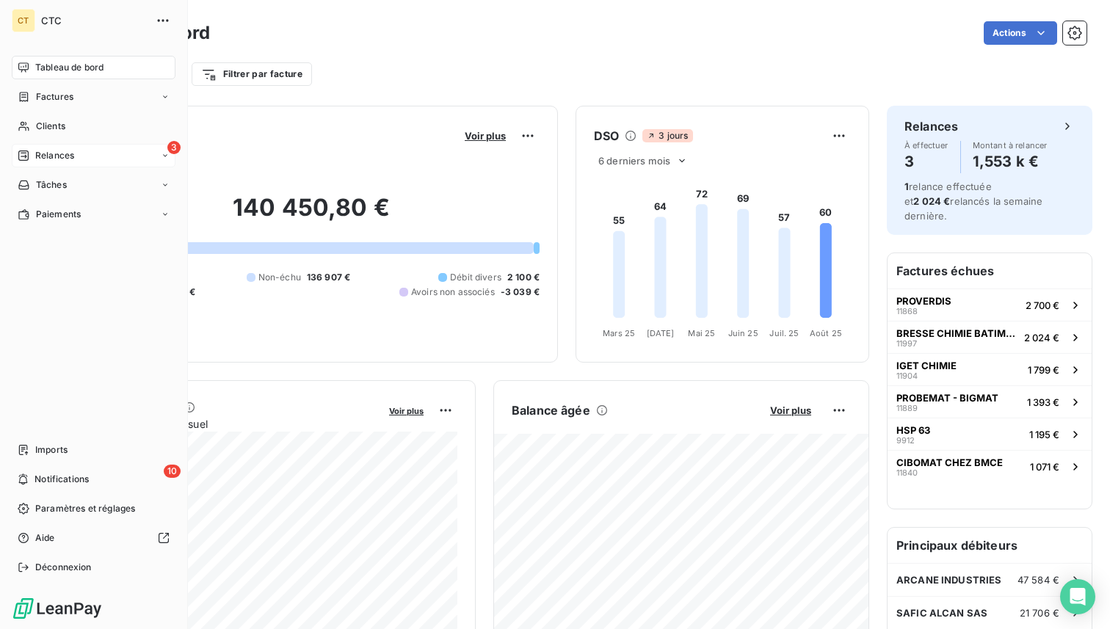 The width and height of the screenshot is (1110, 629). I want to click on a: Factures, so click(93, 97).